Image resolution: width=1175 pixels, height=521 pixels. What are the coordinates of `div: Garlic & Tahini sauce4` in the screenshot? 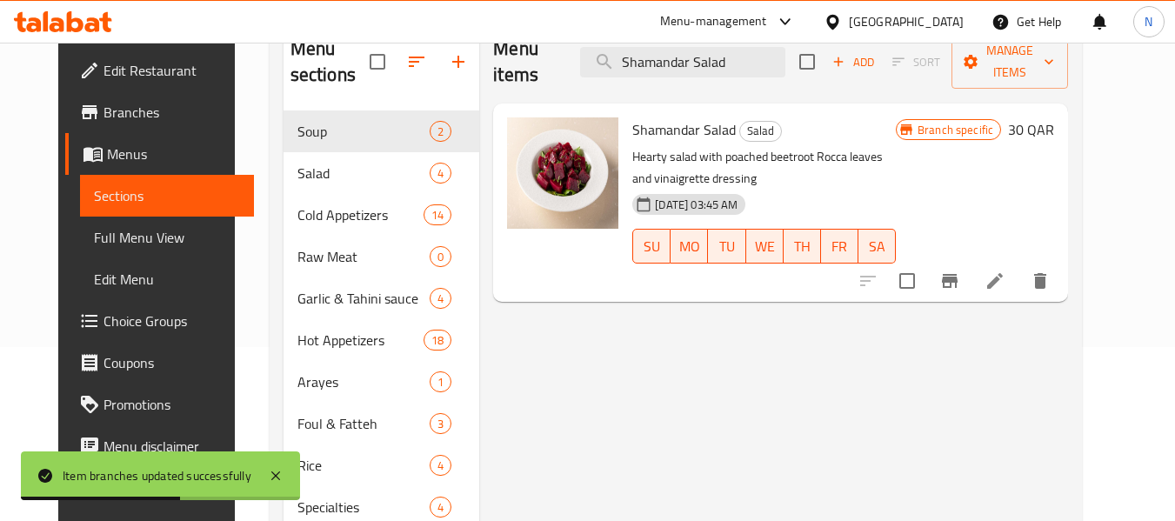 It's located at (382, 298).